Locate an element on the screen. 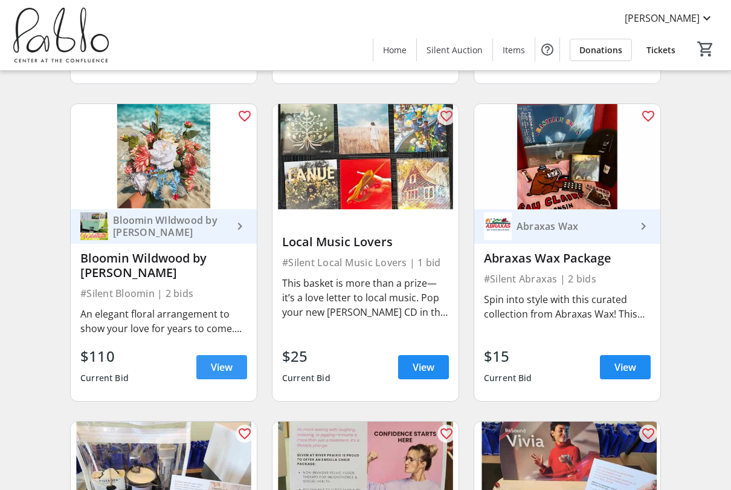  button: Cart is located at coordinates (706, 49).